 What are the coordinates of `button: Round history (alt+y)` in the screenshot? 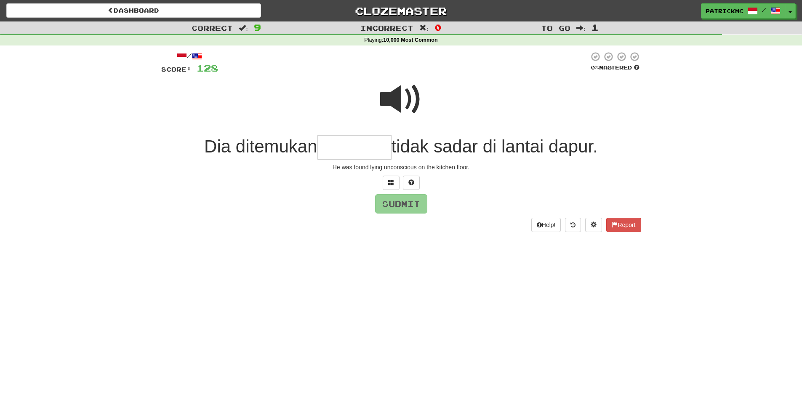 It's located at (573, 225).